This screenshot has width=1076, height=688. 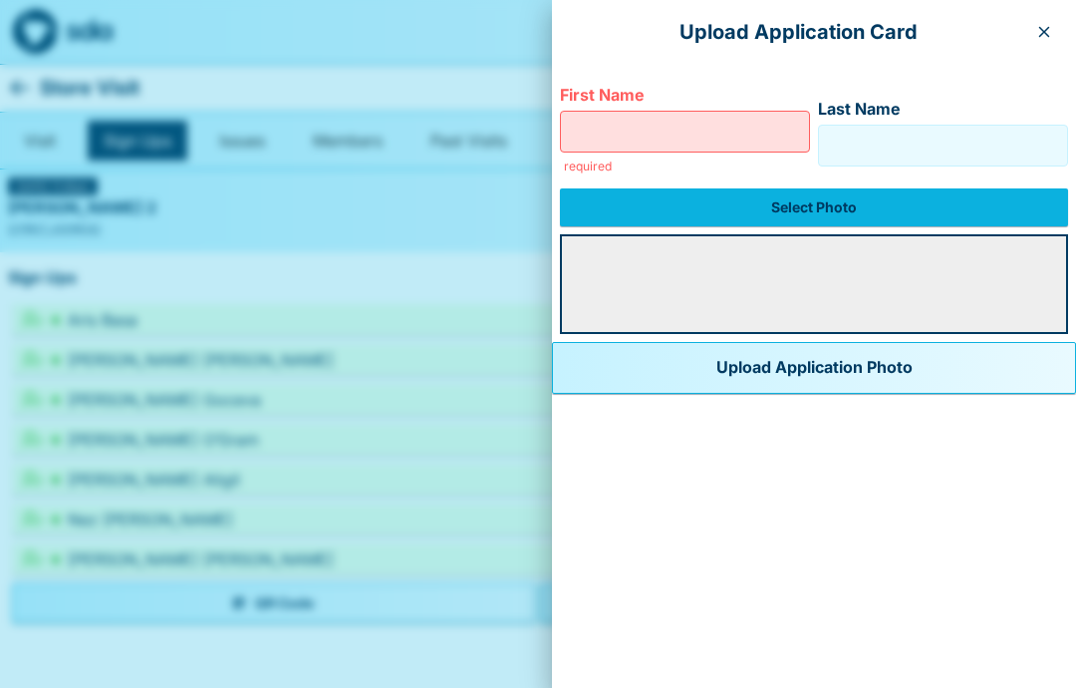 I want to click on label: Last Name, so click(x=943, y=109).